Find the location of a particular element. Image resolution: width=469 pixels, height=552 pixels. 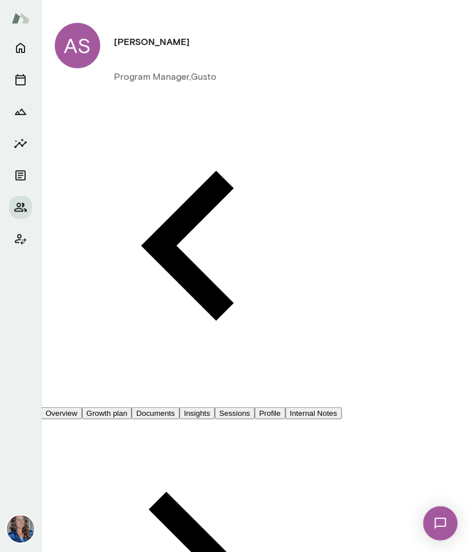

button: Client app is located at coordinates (21, 239).